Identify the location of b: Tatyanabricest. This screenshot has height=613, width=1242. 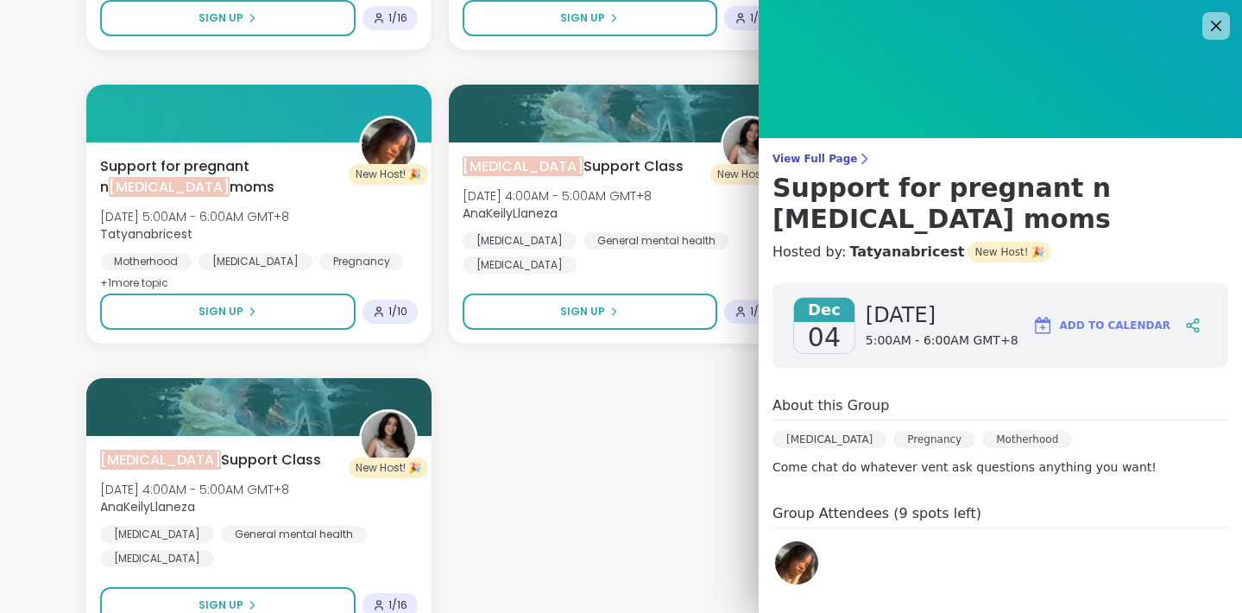
(146, 234).